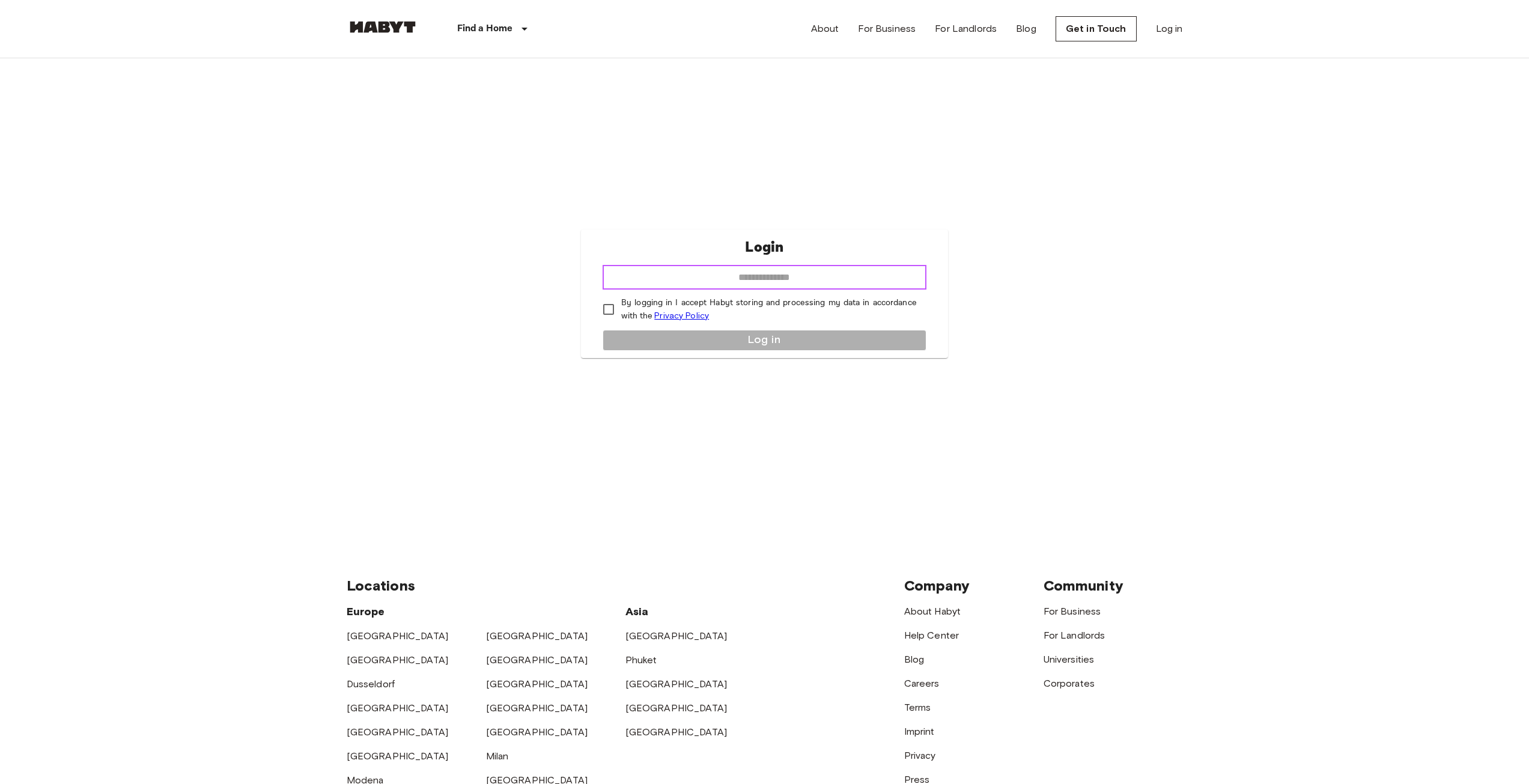 This screenshot has height=784, width=1529. What do you see at coordinates (371, 683) in the screenshot?
I see `a: Dusseldorf` at bounding box center [371, 683].